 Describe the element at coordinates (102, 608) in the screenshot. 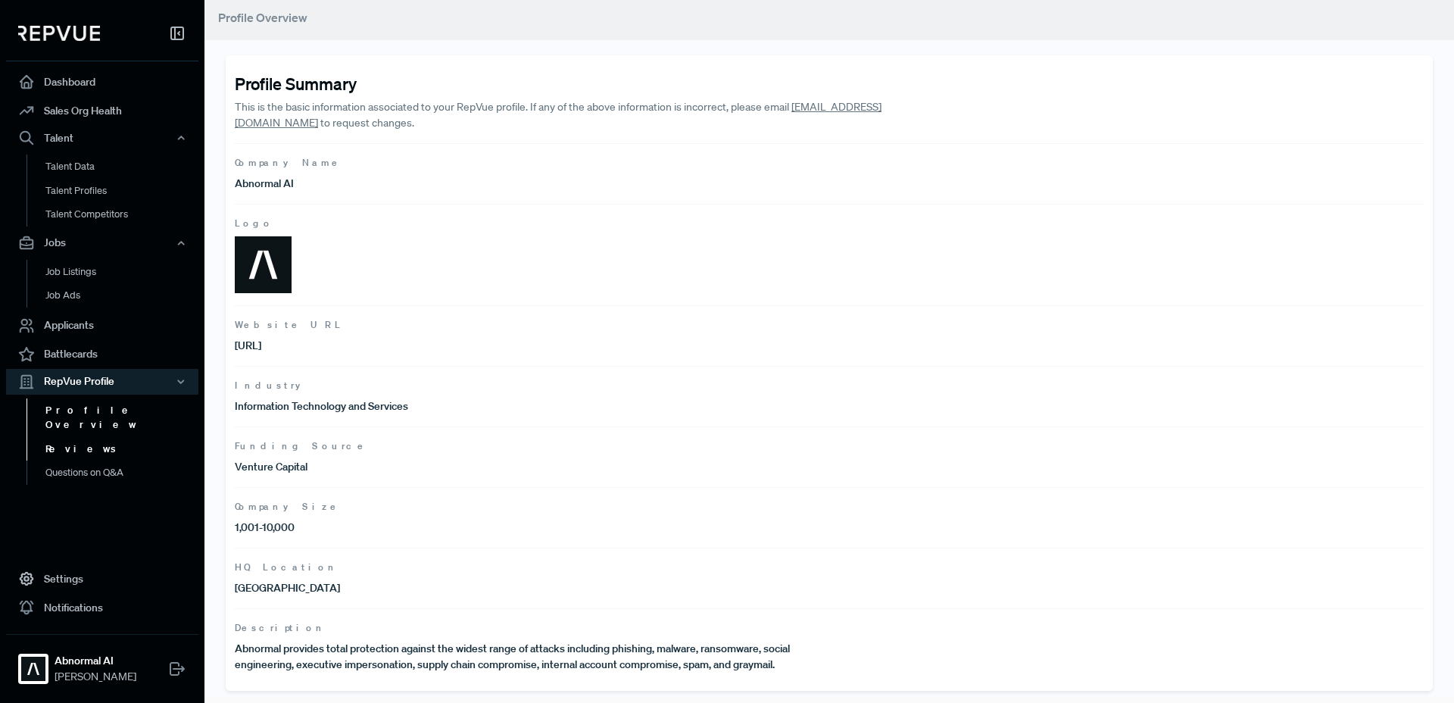

I see `a: Notifications` at that location.